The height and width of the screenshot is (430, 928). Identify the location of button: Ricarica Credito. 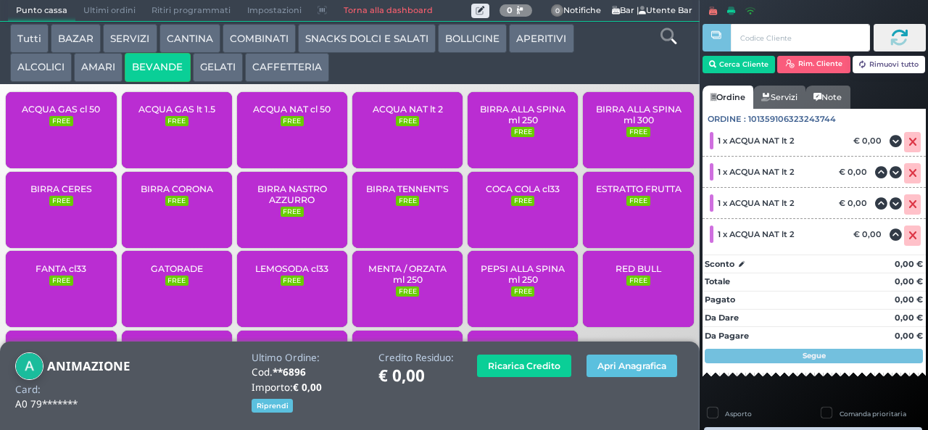
(524, 365).